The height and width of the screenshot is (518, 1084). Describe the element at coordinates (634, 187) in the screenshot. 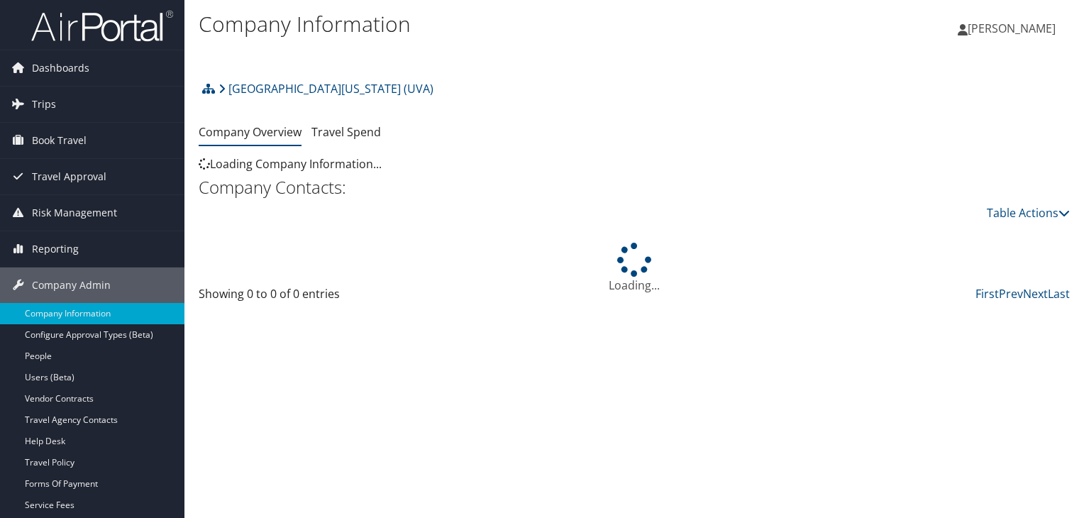

I see `h2: Company Contacts:` at that location.